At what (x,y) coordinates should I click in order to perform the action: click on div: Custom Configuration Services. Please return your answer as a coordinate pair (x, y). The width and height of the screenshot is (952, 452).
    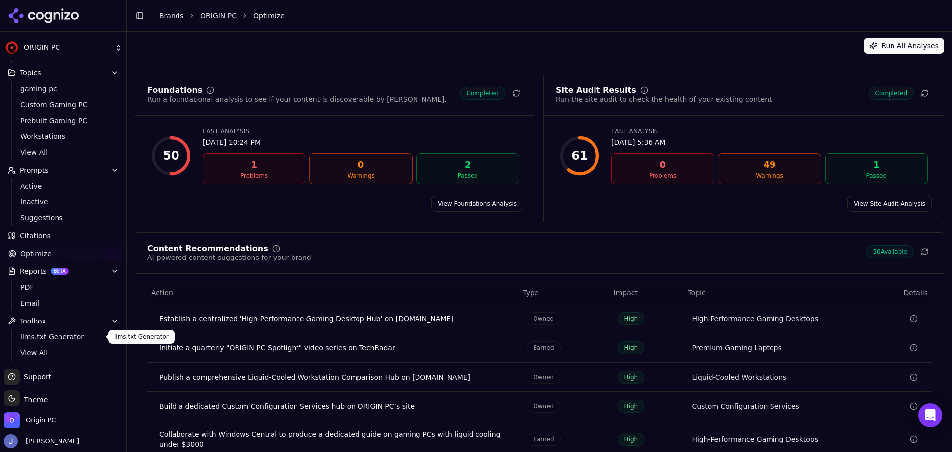
    Looking at the image, I should click on (745, 406).